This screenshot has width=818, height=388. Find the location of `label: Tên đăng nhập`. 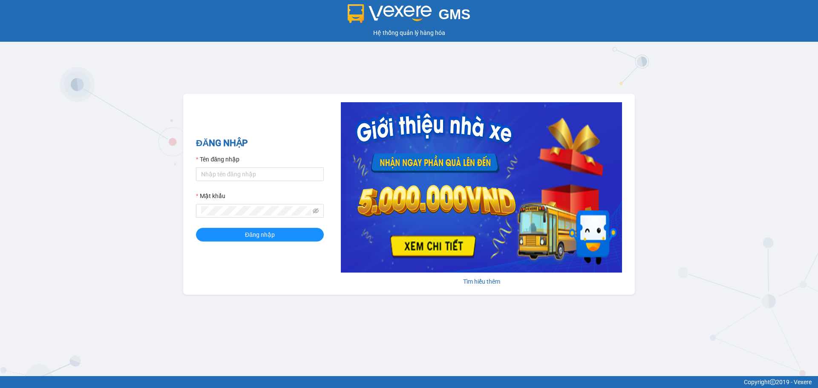

label: Tên đăng nhập is located at coordinates (218, 159).